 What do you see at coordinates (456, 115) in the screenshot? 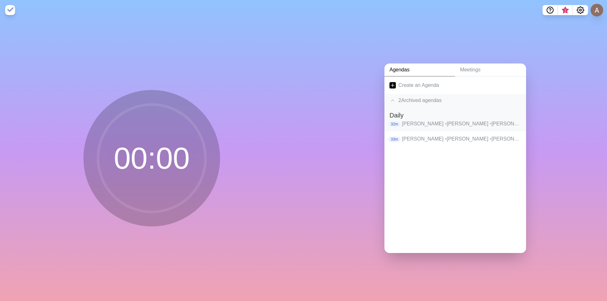
I see `h2: Daily` at bounding box center [456, 115].